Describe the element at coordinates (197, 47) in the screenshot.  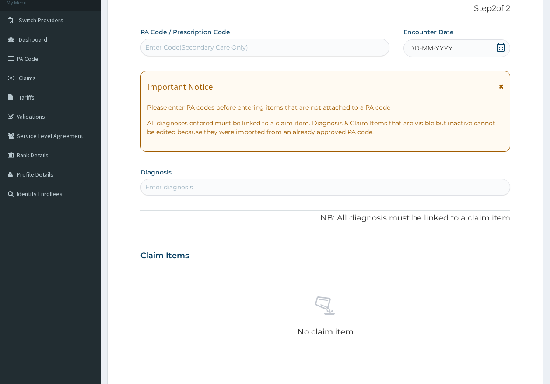
I see `div: Enter Code(Secondary Care Only)` at that location.